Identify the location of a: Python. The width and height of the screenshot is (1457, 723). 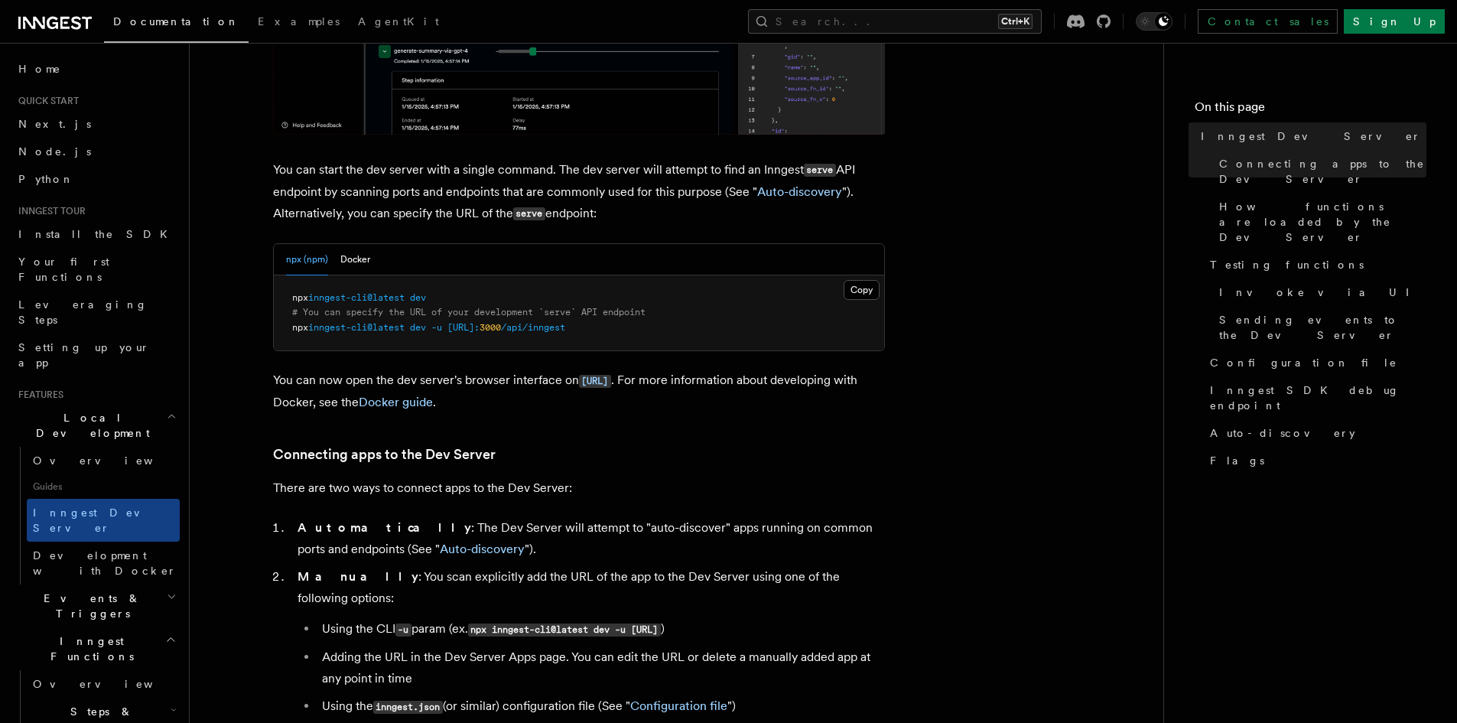
(96, 179).